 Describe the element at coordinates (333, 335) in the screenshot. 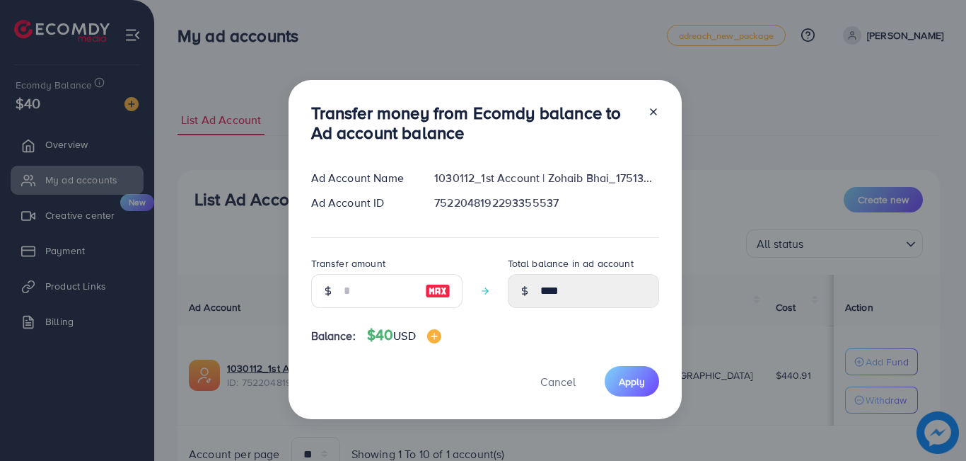

I see `span: Balance:` at that location.